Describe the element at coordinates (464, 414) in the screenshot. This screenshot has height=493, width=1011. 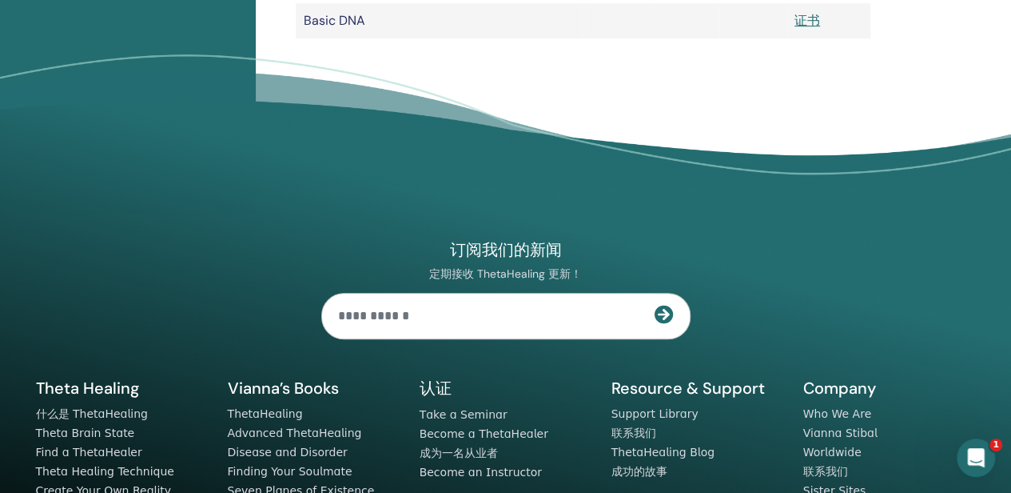
I see `a: Take a Seminar` at that location.